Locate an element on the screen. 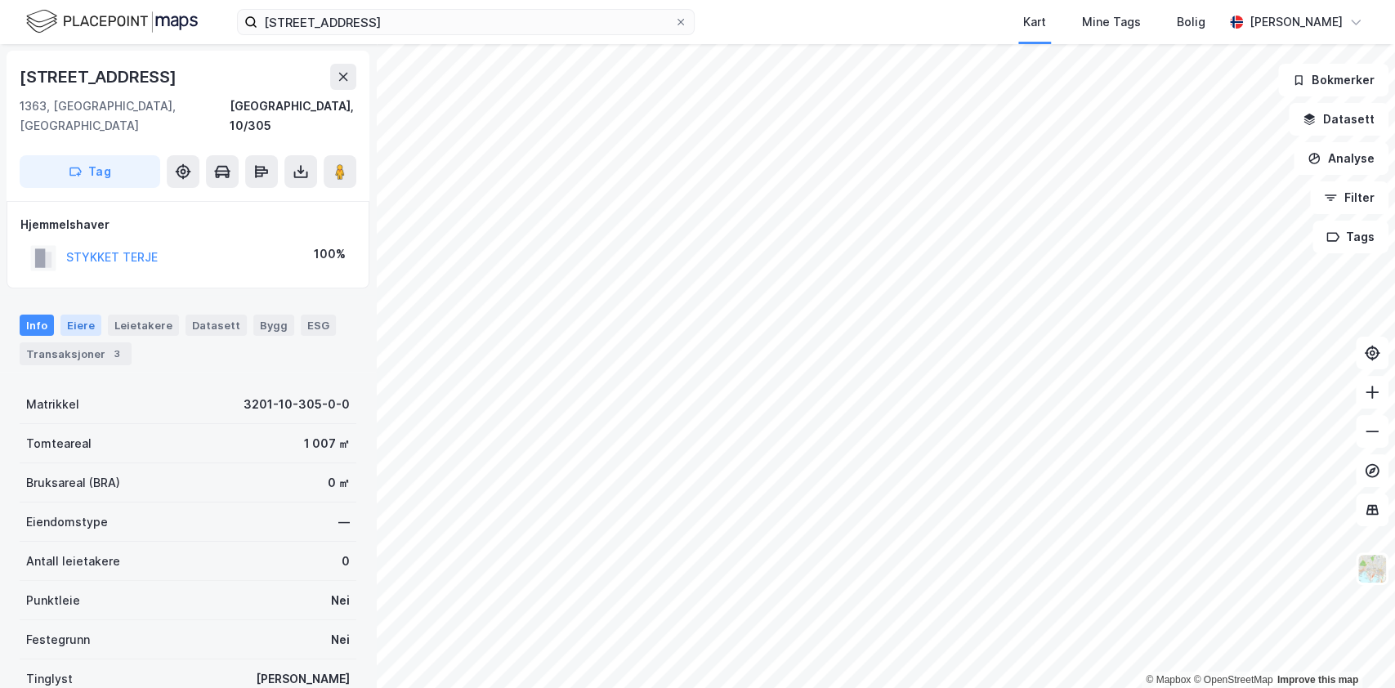  div: Datasett is located at coordinates (216, 325).